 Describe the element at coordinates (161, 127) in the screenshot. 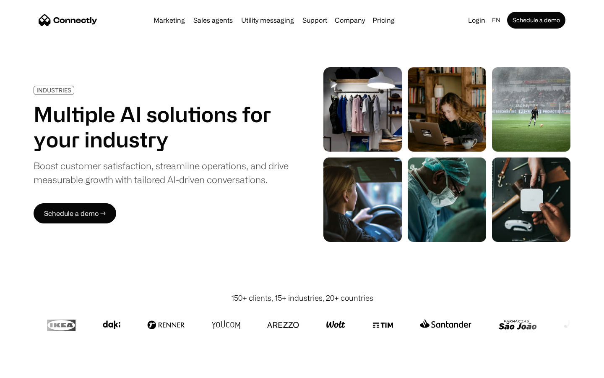

I see `h1: Multiple AI solutions for your industry` at that location.